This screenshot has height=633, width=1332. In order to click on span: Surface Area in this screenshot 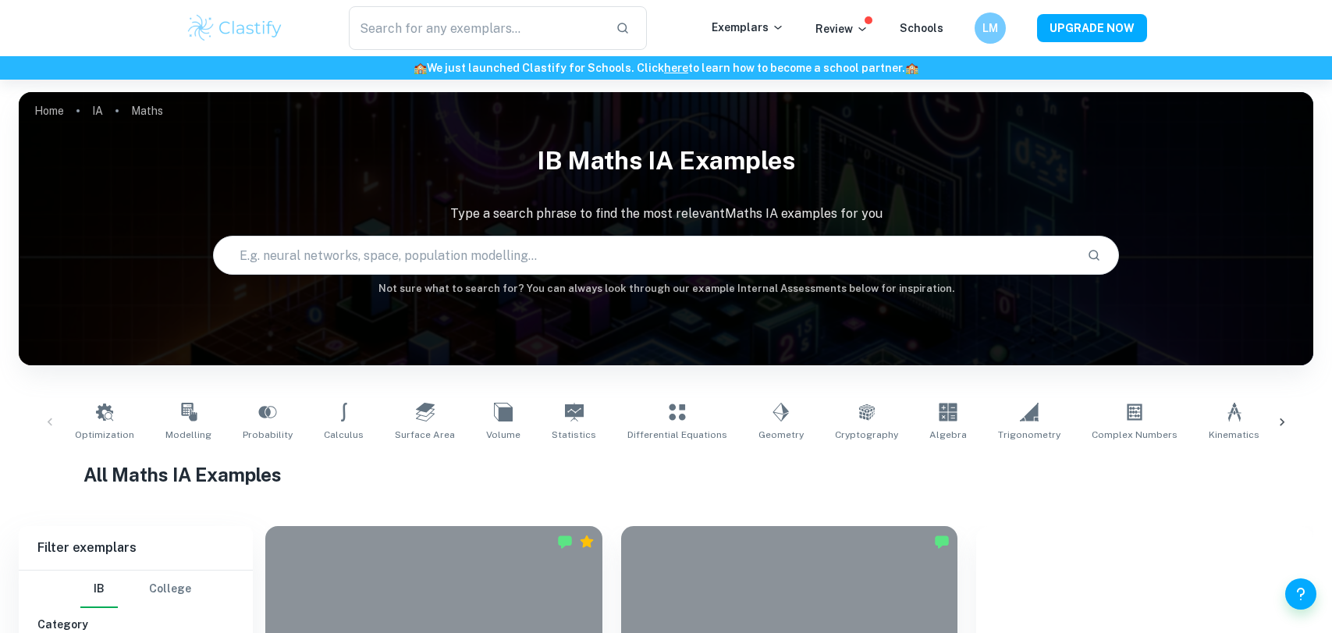, I will do `click(425, 435)`.